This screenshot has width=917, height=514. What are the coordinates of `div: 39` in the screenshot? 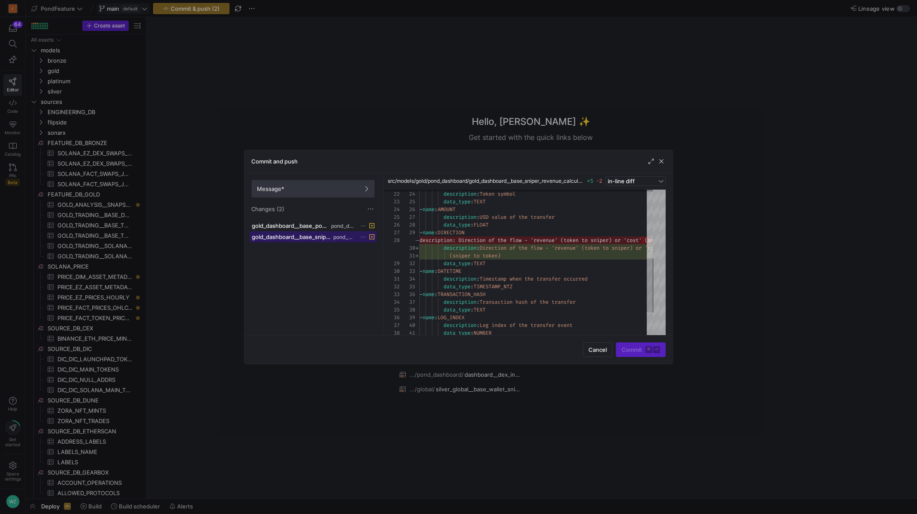 It's located at (408, 317).